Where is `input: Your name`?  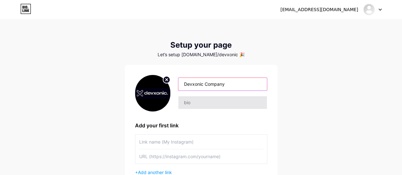
input: Your name is located at coordinates (223, 84).